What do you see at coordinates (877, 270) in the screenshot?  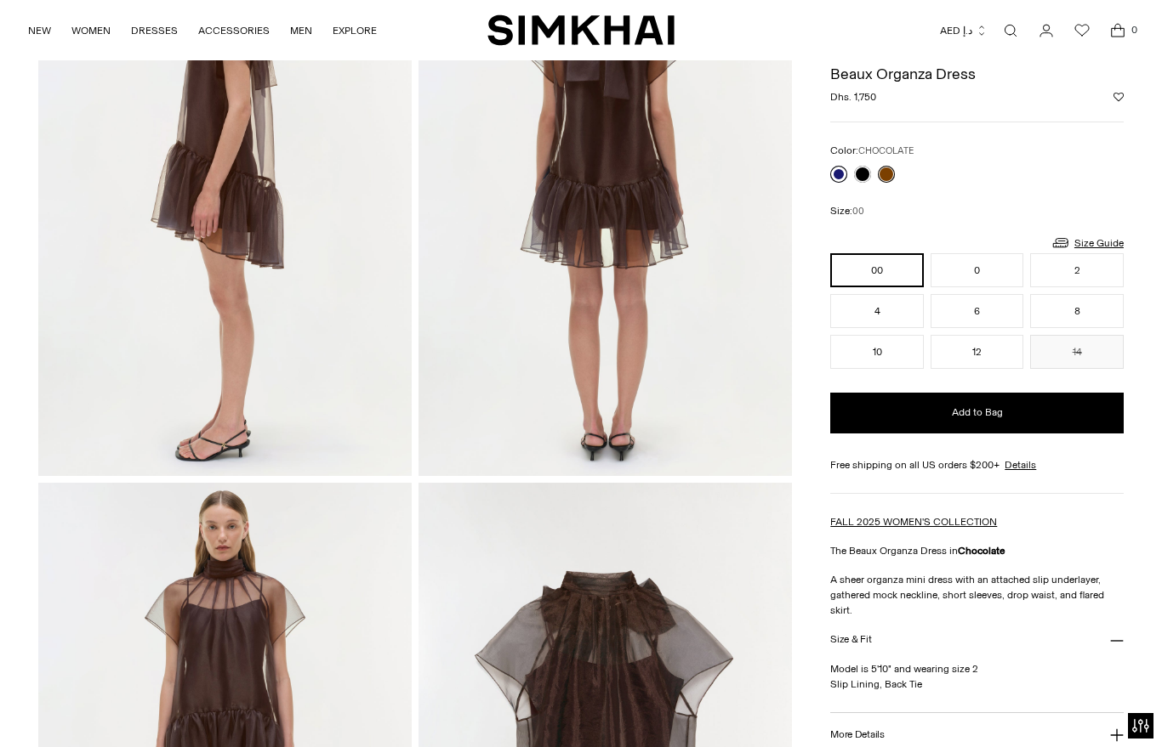 I see `button: 00` at bounding box center [877, 270].